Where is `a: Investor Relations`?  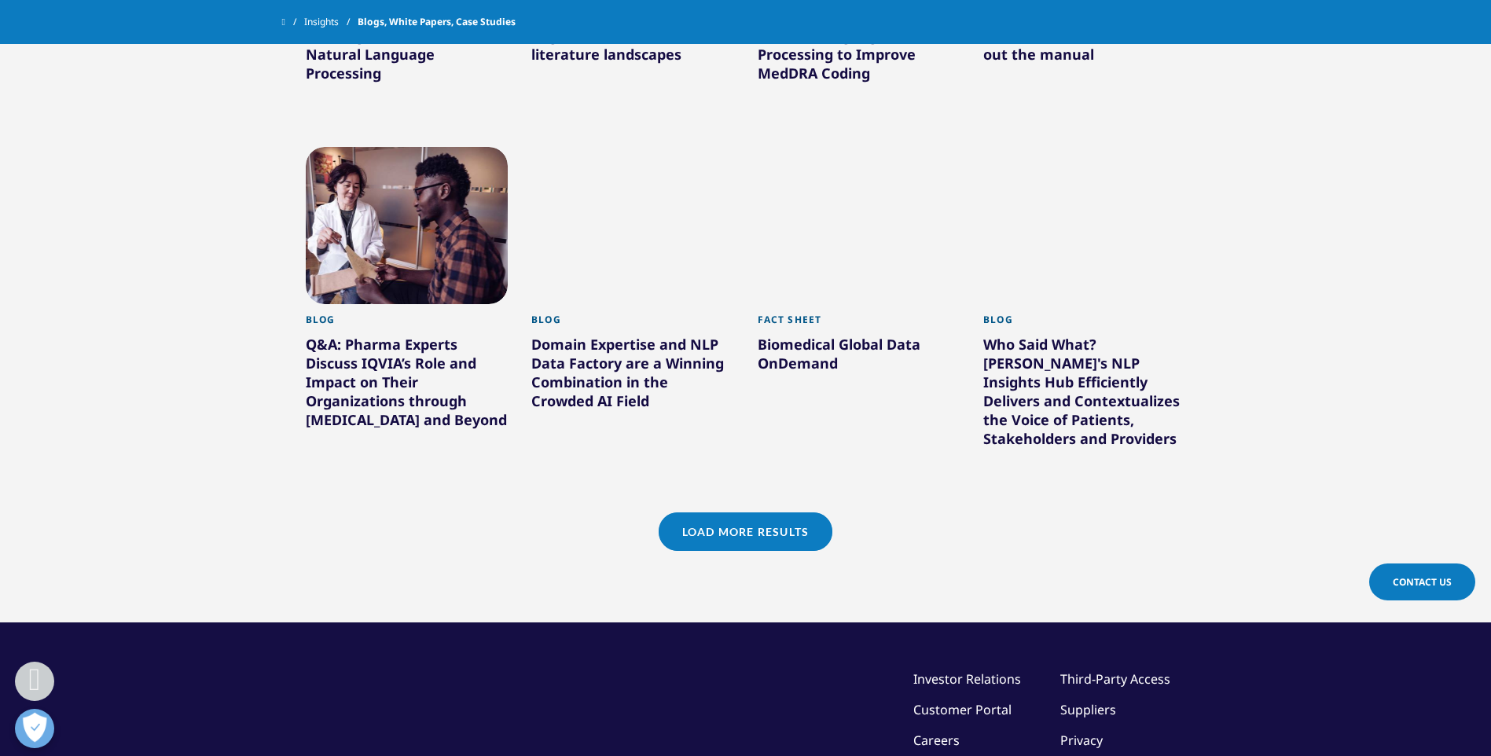
a: Investor Relations is located at coordinates (967, 679).